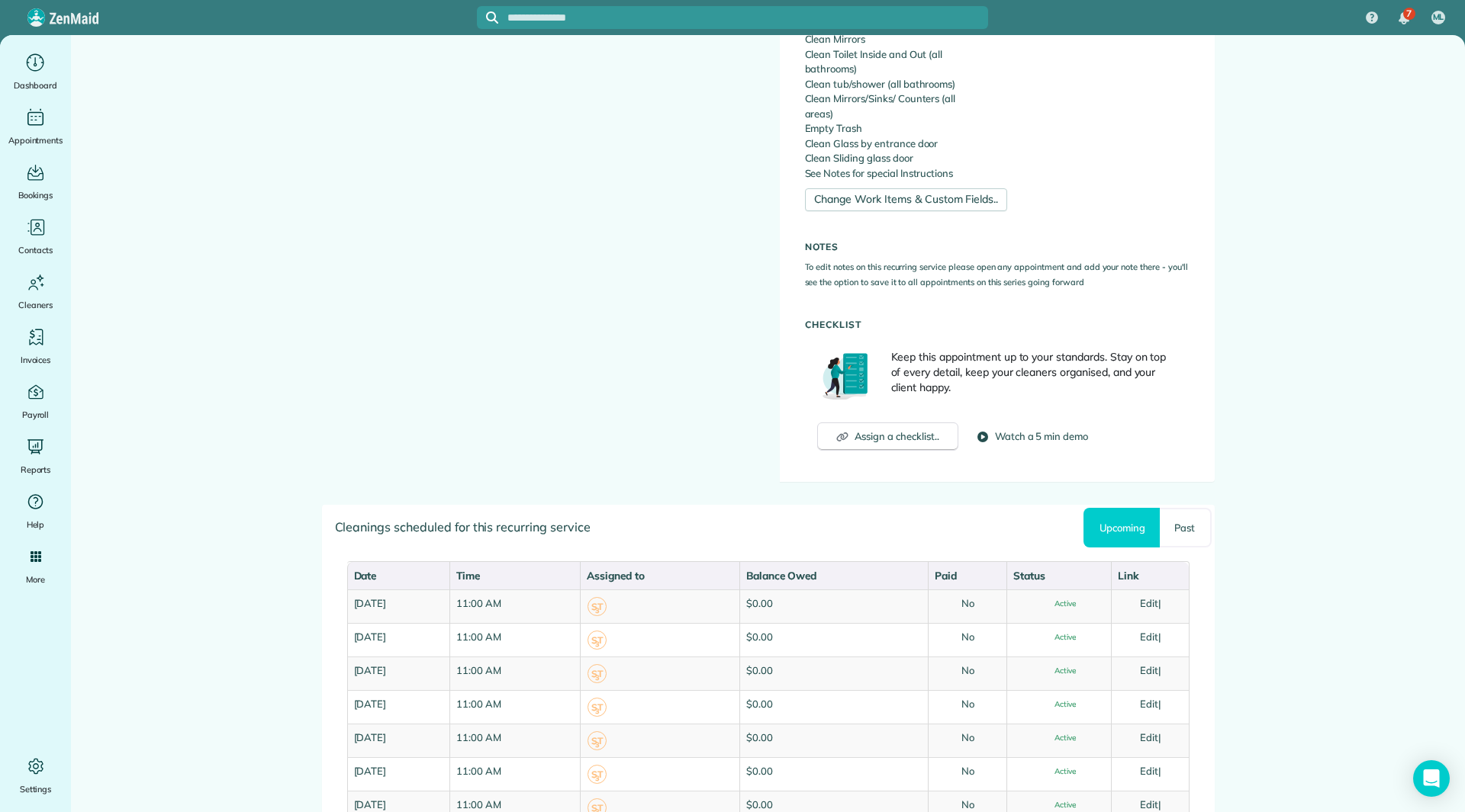 Image resolution: width=1465 pixels, height=812 pixels. What do you see at coordinates (488, 18) in the screenshot?
I see `button: Focus search` at bounding box center [488, 18].